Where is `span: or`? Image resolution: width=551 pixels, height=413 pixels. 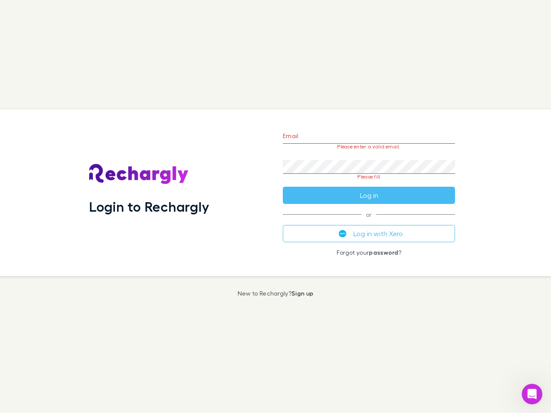
span: or is located at coordinates (369, 214).